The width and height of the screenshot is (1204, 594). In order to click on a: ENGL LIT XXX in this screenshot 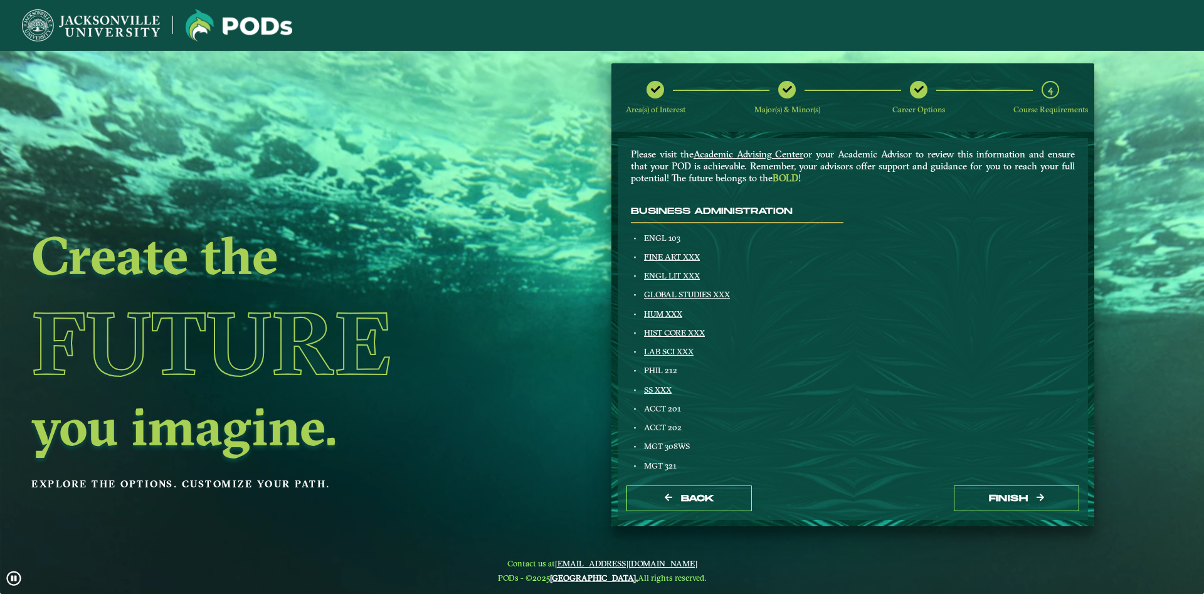, I will do `click(672, 275)`.